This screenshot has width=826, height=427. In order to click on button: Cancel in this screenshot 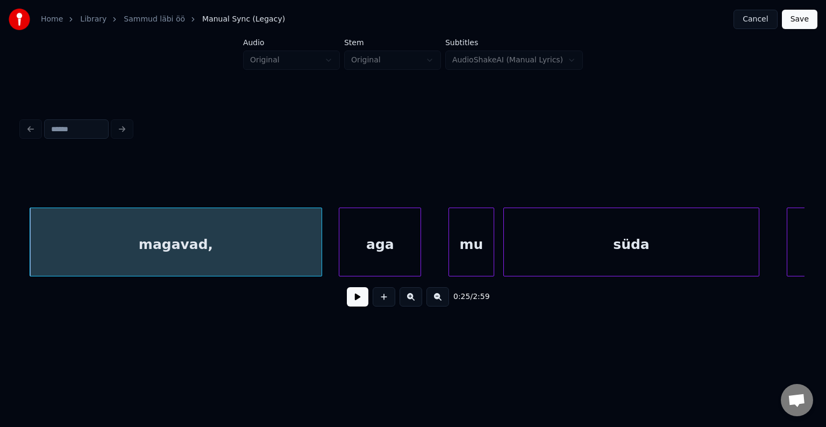, I will do `click(755, 19)`.